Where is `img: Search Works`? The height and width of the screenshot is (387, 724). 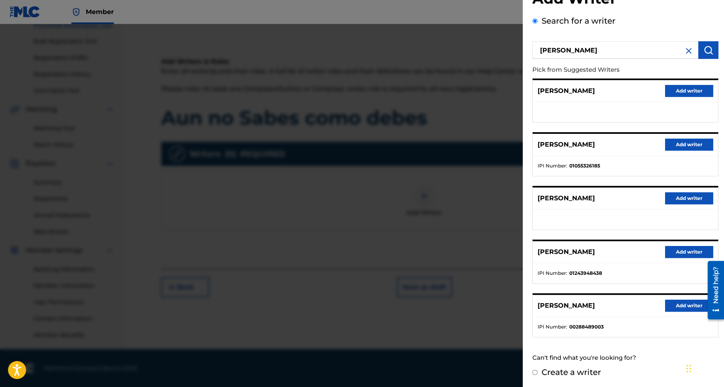 img: Search Works is located at coordinates (709, 50).